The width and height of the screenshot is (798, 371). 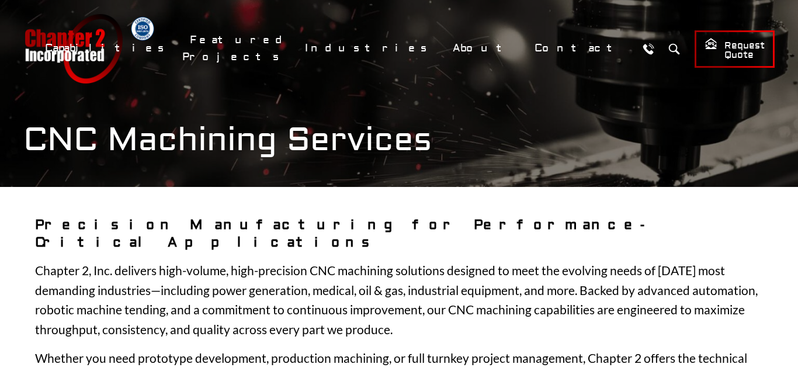 I want to click on p: Chapter 2, Inc. delivers high-volume, high-precision CNC machining solutions designed to meet the..., so click(x=399, y=300).